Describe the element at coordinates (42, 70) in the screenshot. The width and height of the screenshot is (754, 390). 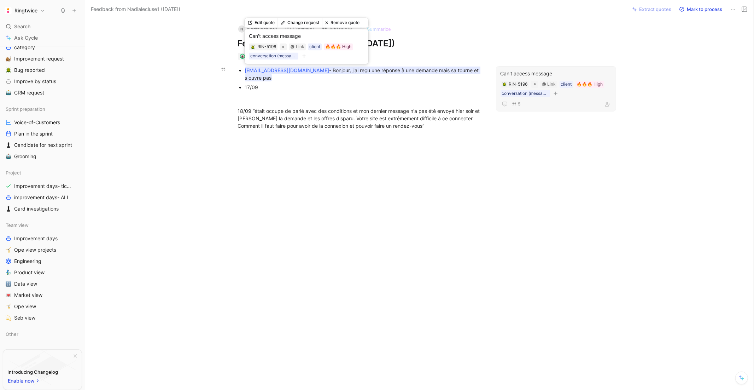
I see `a: 🪲Bug reported` at that location.